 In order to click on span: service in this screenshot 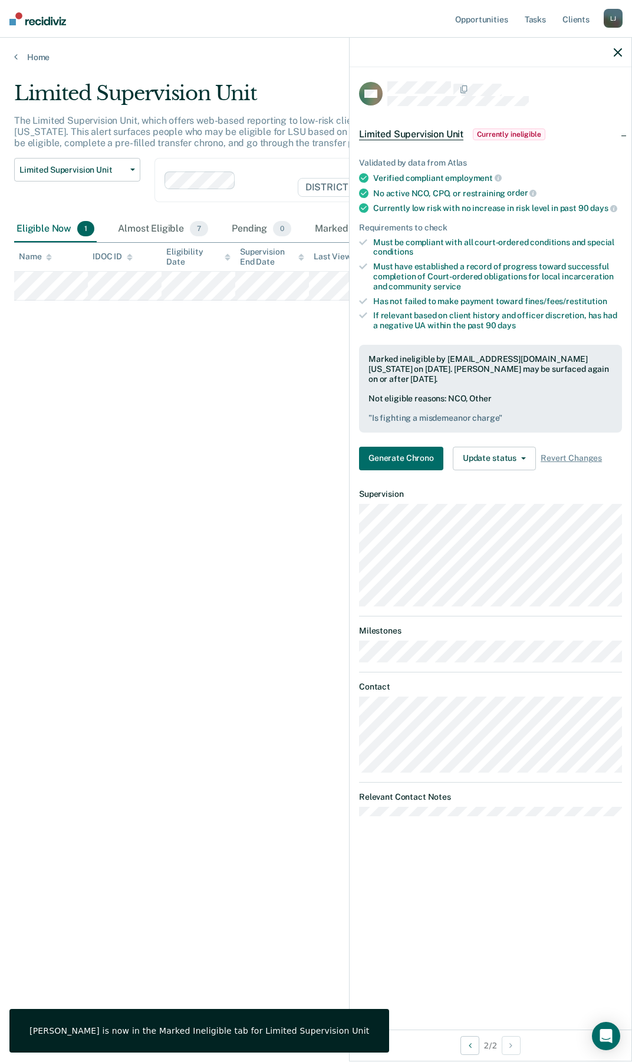, I will do `click(447, 286)`.